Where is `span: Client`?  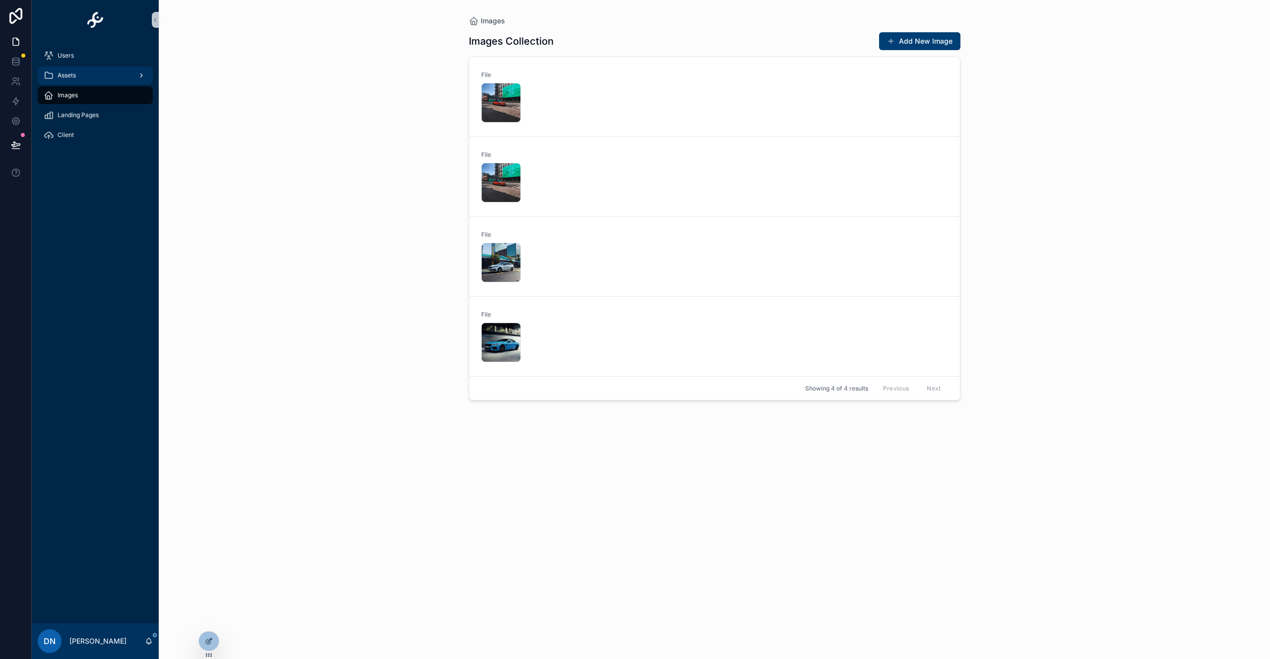
span: Client is located at coordinates (65, 135).